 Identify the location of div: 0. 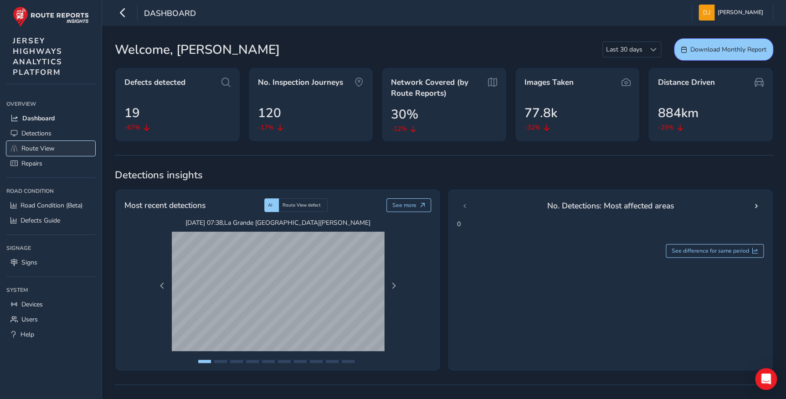
(610, 280).